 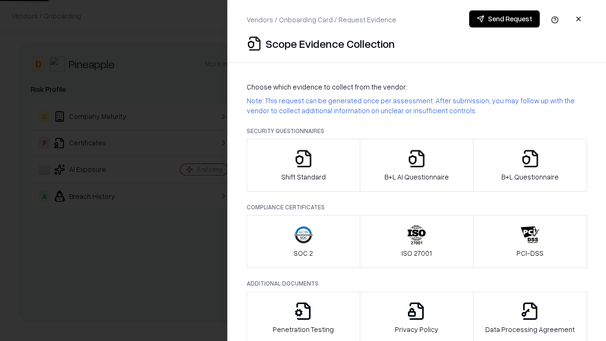 I want to click on p: SOC 2, so click(x=303, y=253).